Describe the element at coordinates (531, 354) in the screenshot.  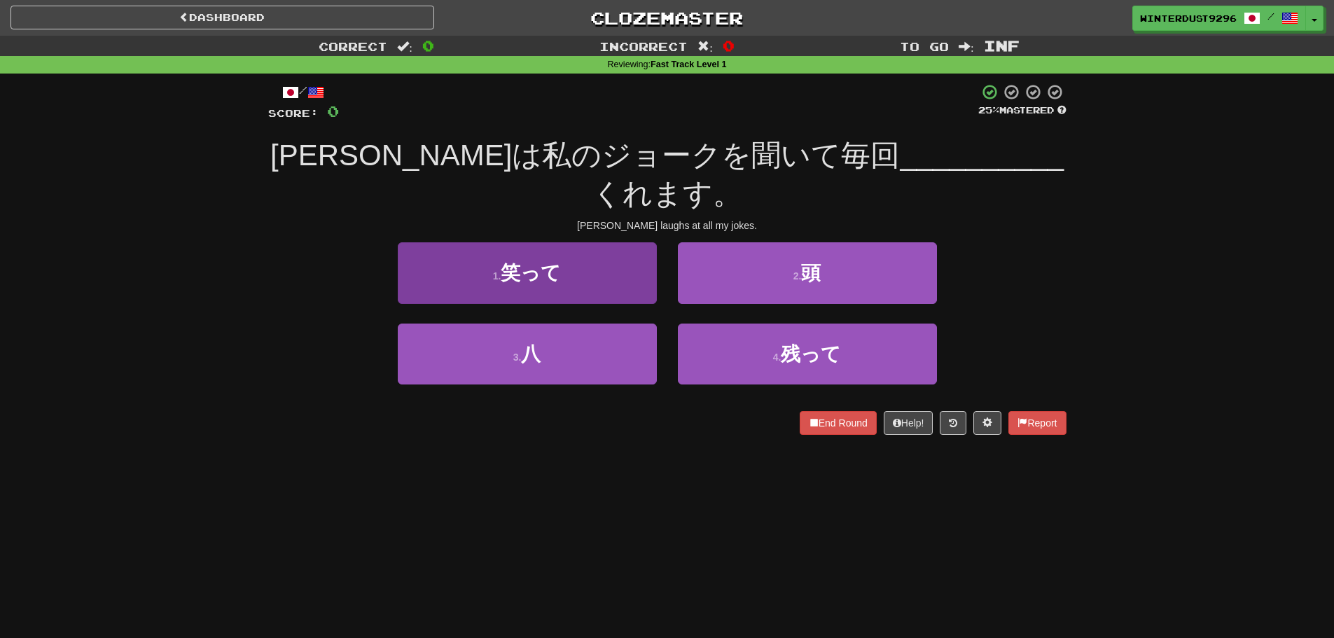
I see `span: 八` at that location.